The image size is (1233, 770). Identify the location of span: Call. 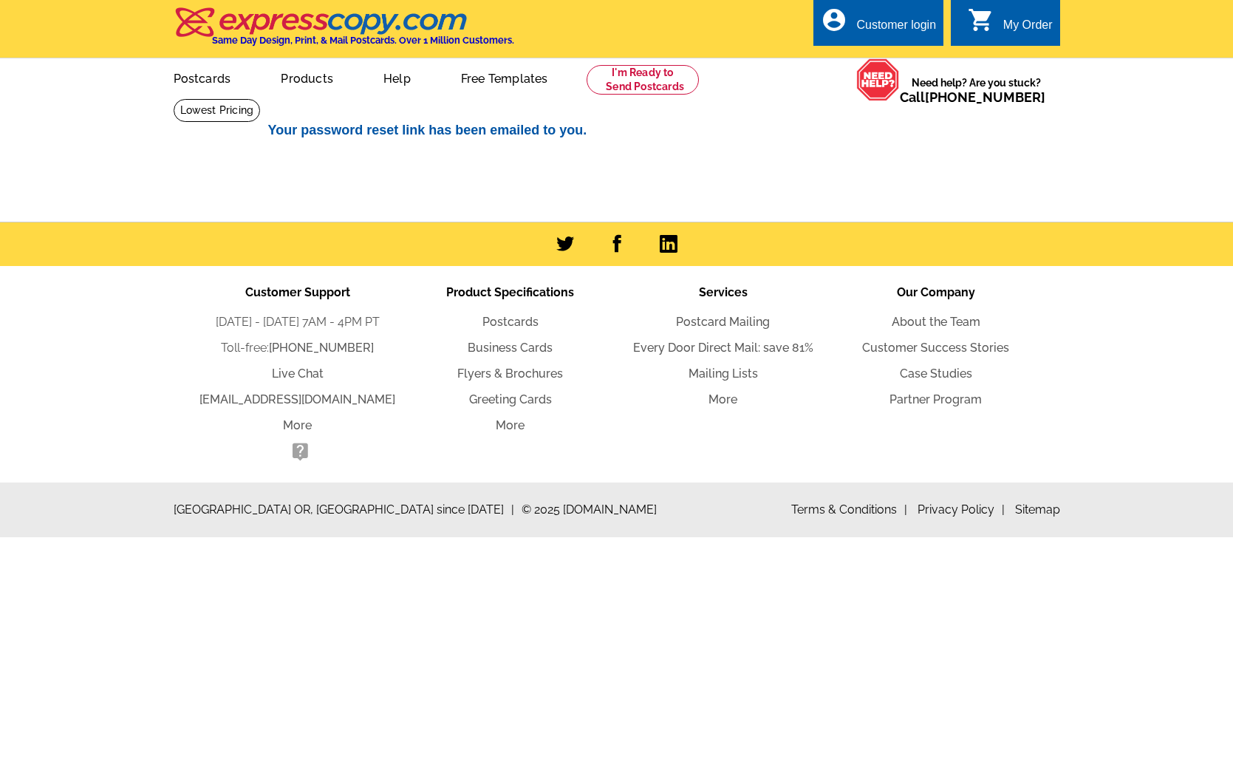
(972, 97).